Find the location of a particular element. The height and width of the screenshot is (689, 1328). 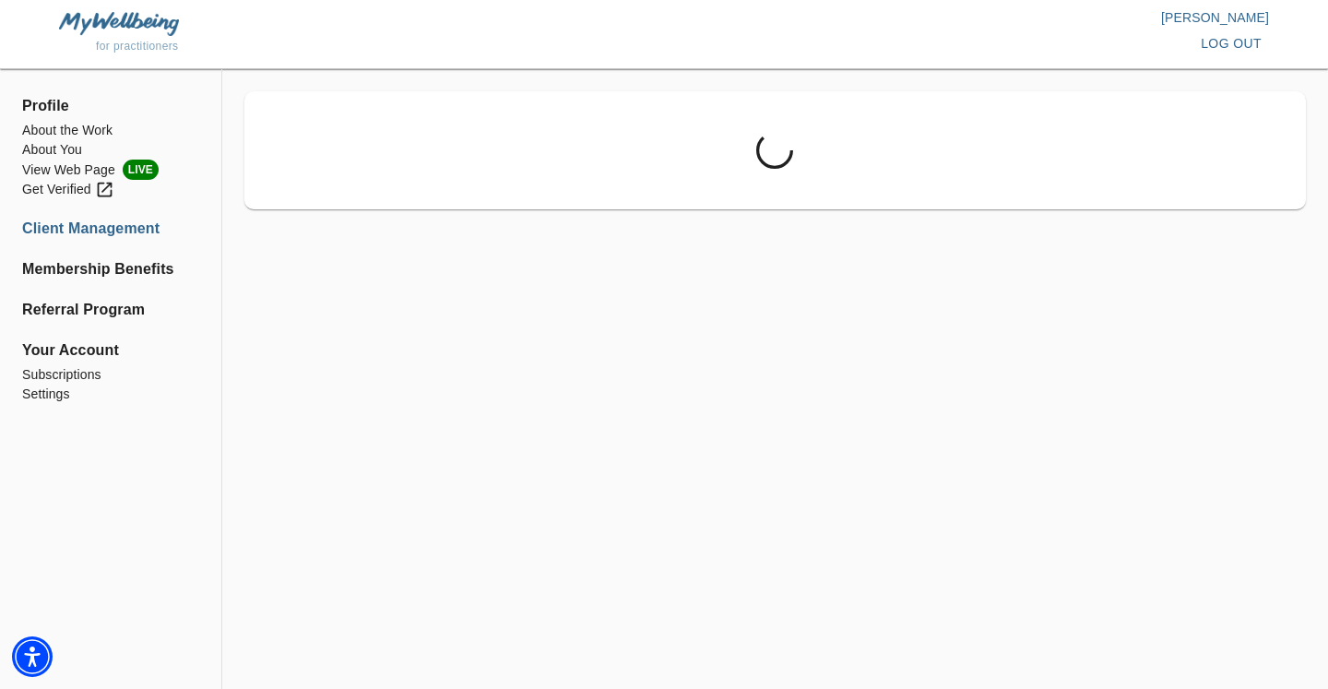

span: log out is located at coordinates (1231, 43).